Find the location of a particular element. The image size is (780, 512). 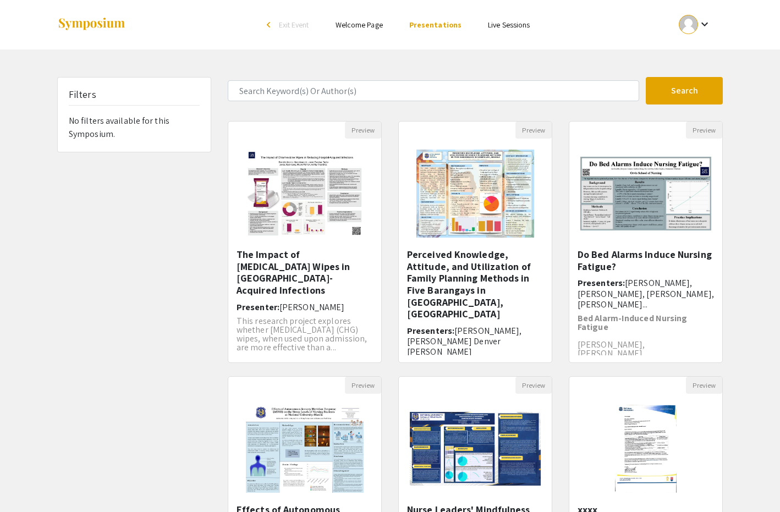

a: Presentations is located at coordinates (435, 25).